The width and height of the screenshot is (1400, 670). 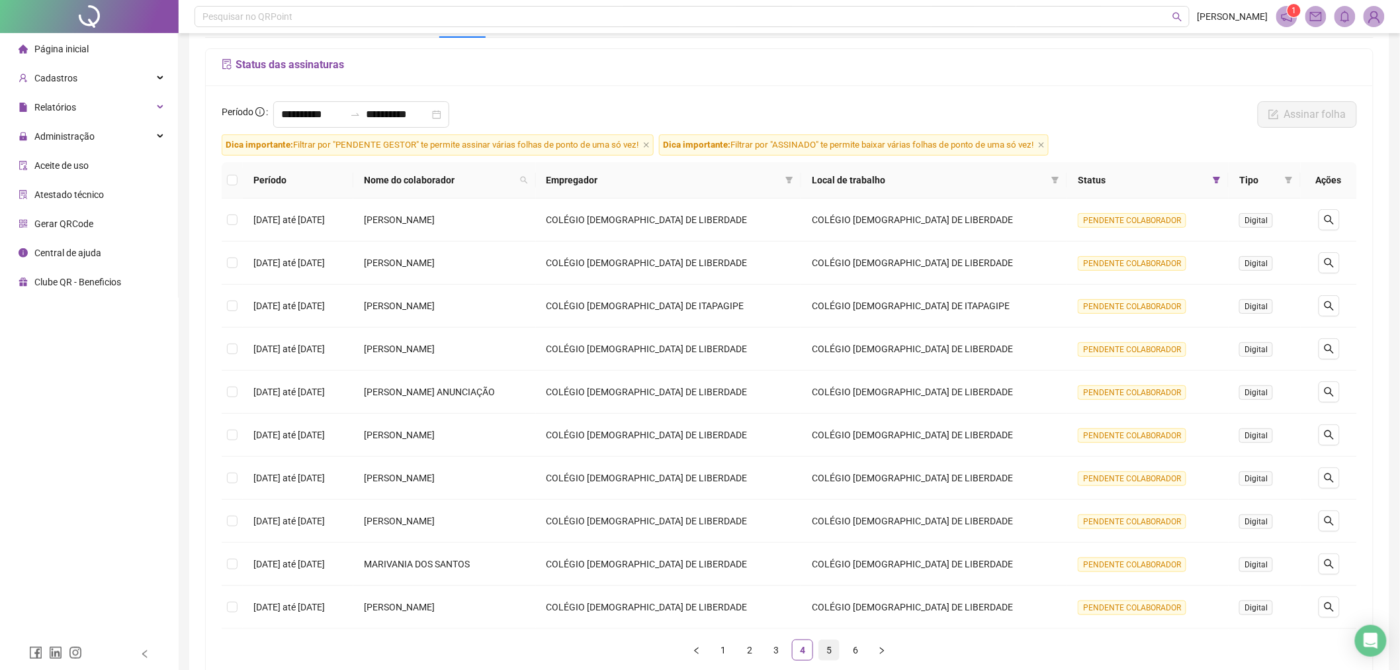 What do you see at coordinates (855, 650) in the screenshot?
I see `a: 6` at bounding box center [855, 650].